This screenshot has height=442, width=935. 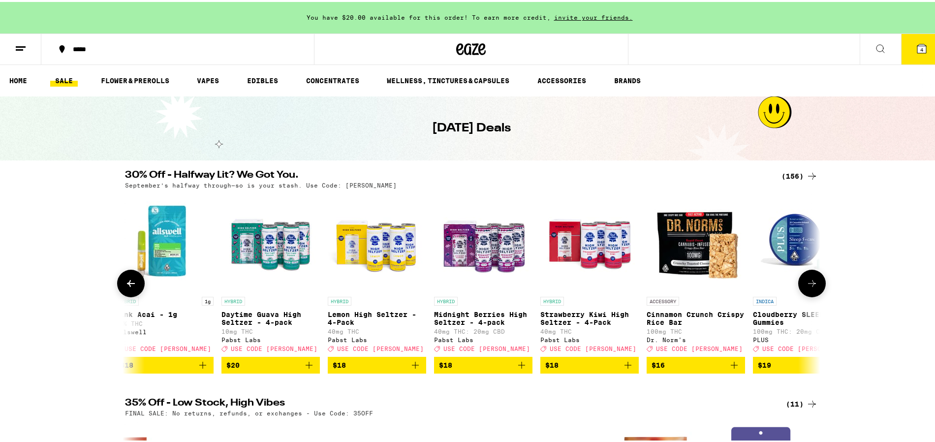 What do you see at coordinates (627, 79) in the screenshot?
I see `a: BRANDS` at bounding box center [627, 79].